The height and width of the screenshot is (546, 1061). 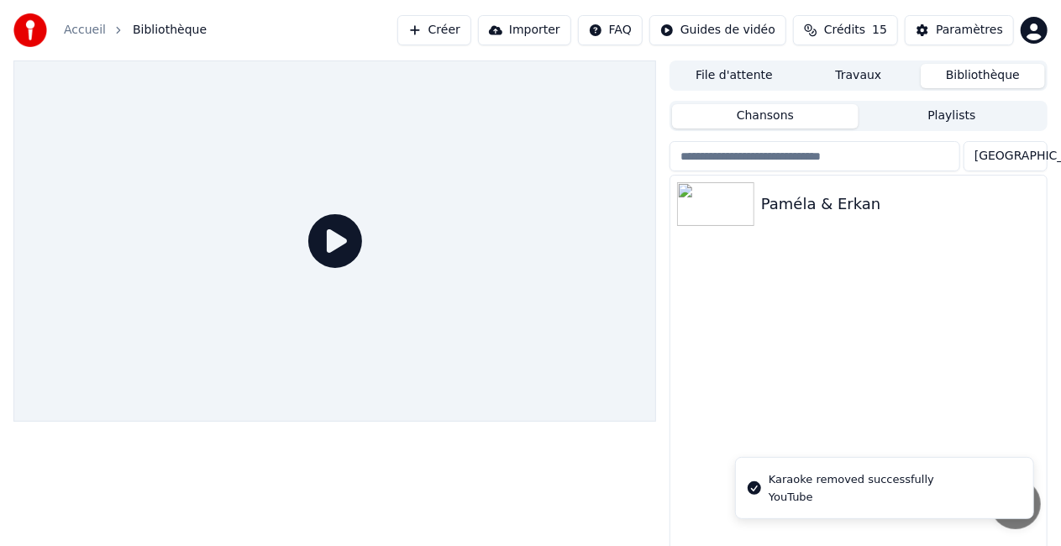 I want to click on button: File d'attente, so click(x=735, y=76).